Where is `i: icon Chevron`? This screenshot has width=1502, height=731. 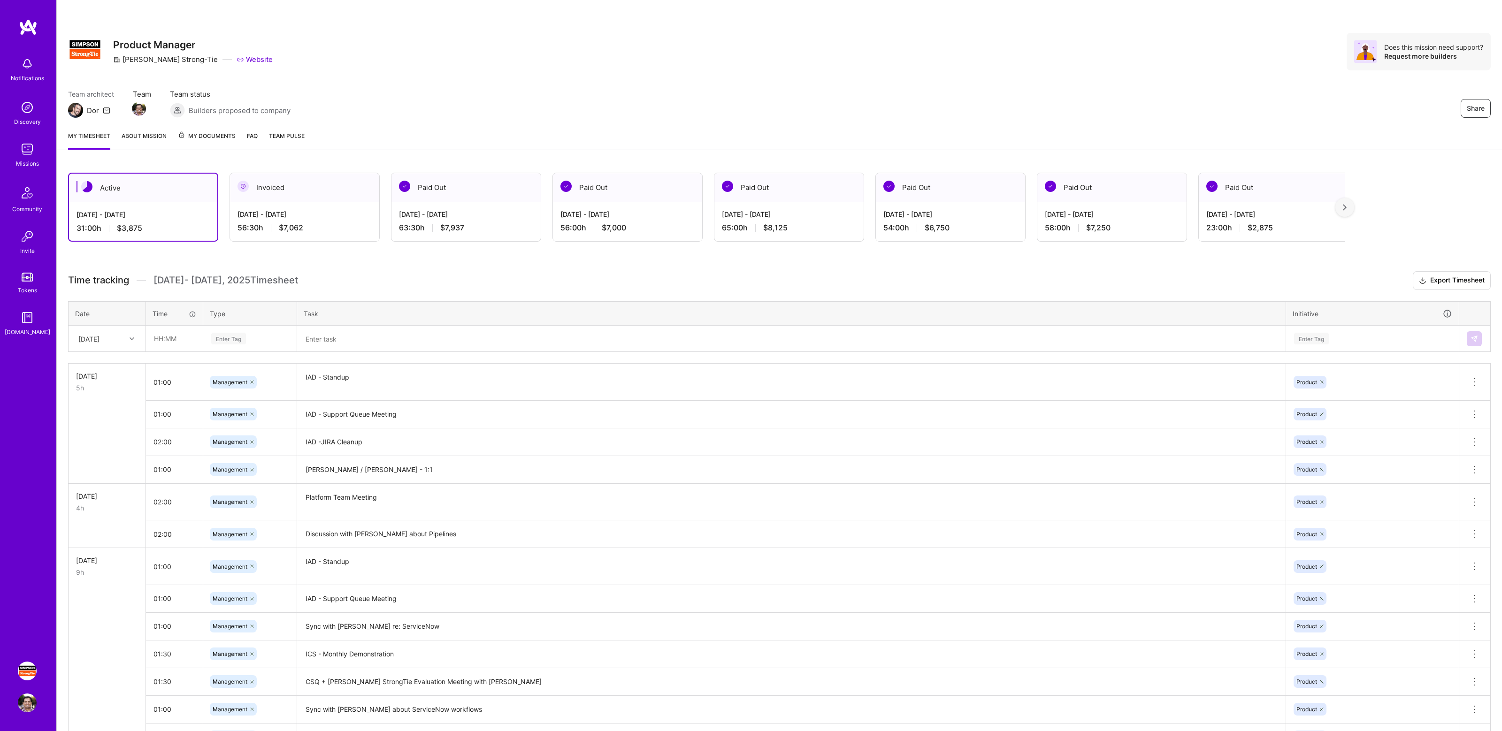
i: icon Chevron is located at coordinates (132, 339).